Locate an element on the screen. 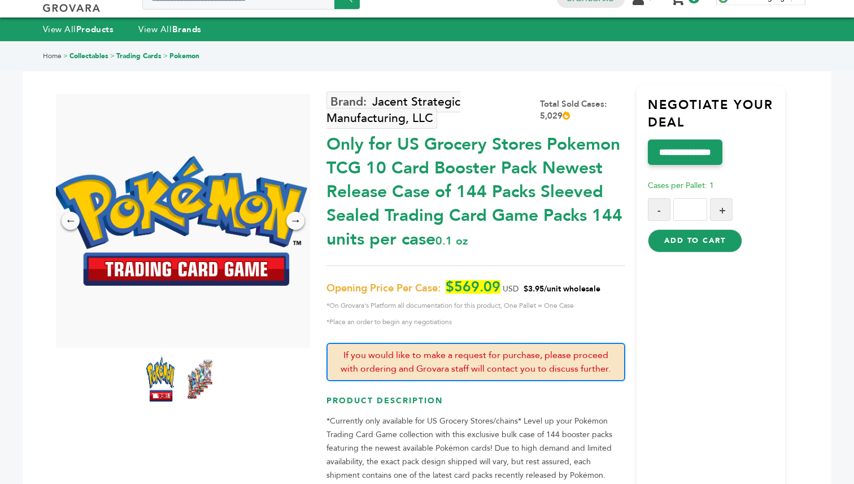  span: Opening Price Per Case: is located at coordinates (384, 289).